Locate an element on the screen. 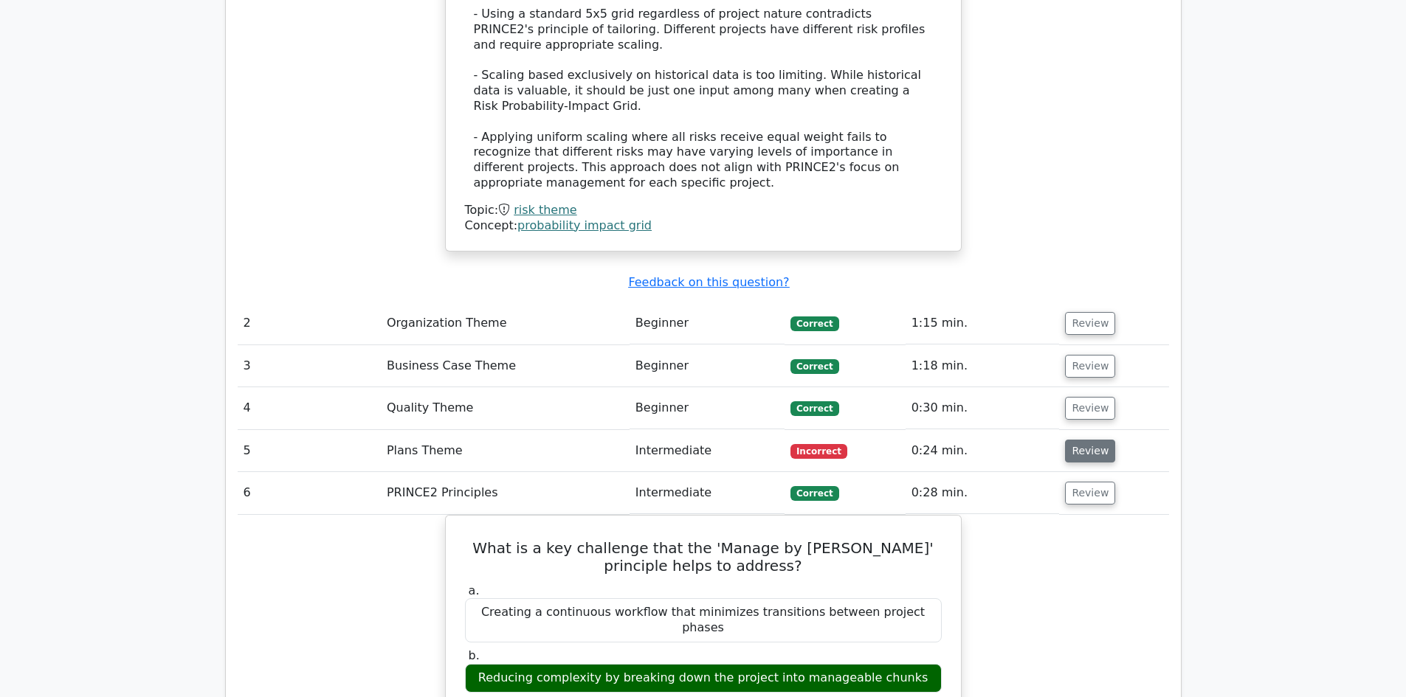 Image resolution: width=1406 pixels, height=697 pixels. div: Topic: is located at coordinates (703, 210).